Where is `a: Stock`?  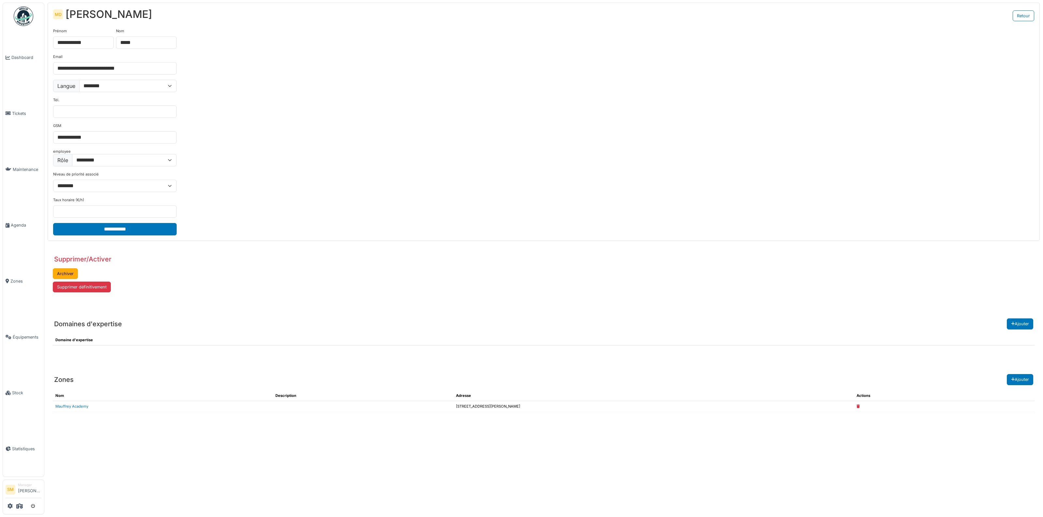
a: Stock is located at coordinates (23, 393).